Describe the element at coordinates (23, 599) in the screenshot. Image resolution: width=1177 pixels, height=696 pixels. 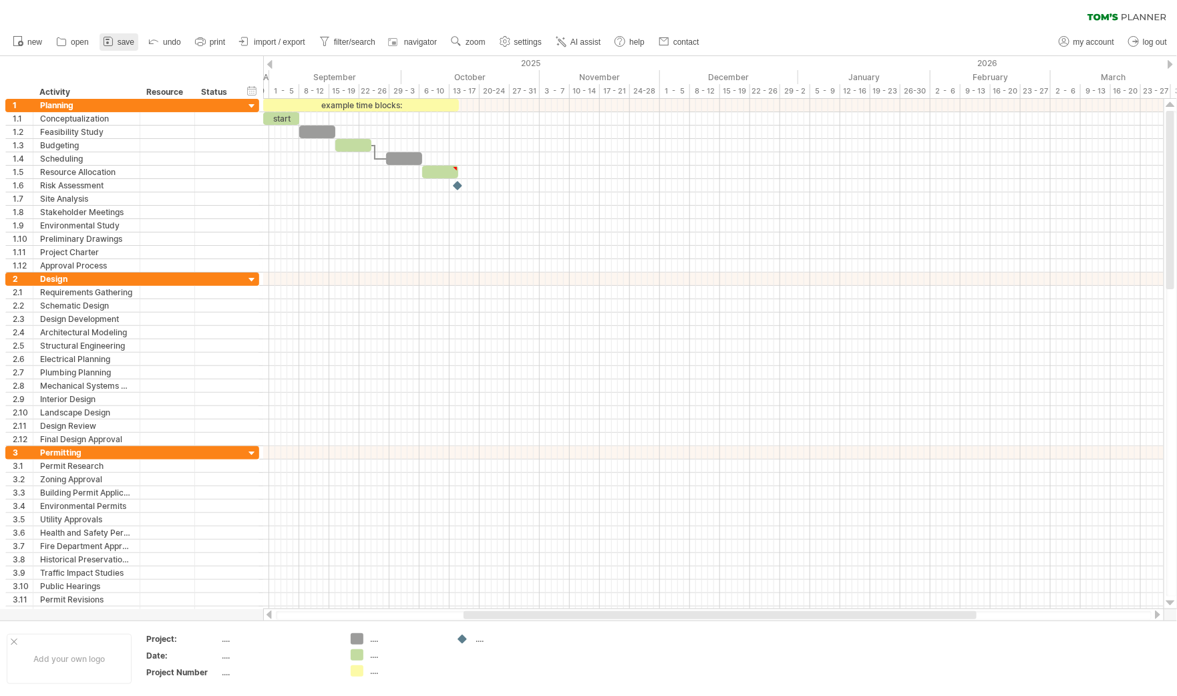
I see `div: 3.11` at that location.